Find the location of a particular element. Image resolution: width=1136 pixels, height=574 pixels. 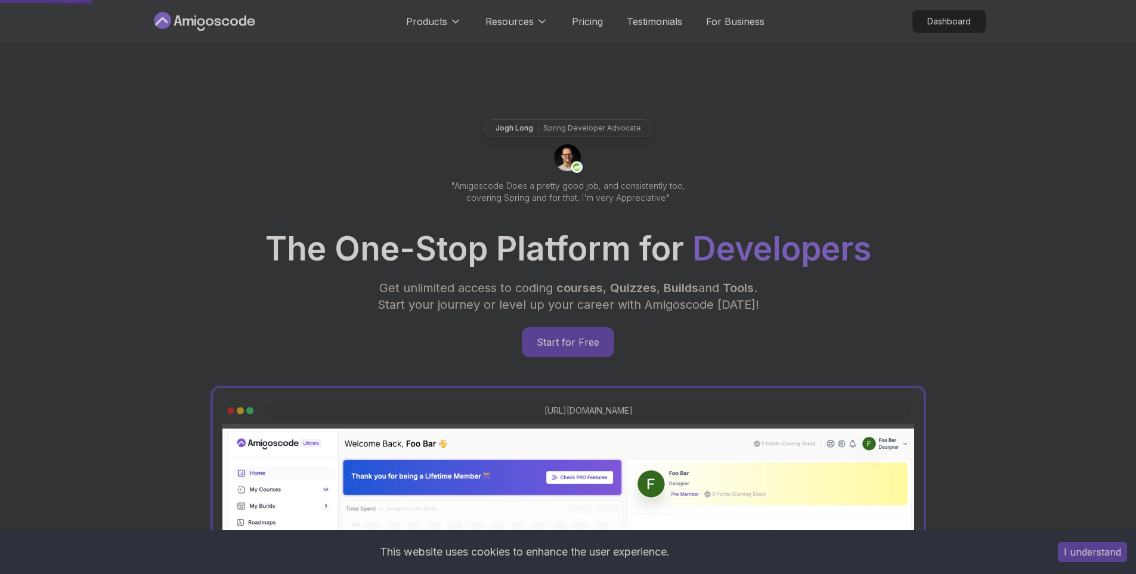

h1: The One-Stop Platform for is located at coordinates (568, 249).